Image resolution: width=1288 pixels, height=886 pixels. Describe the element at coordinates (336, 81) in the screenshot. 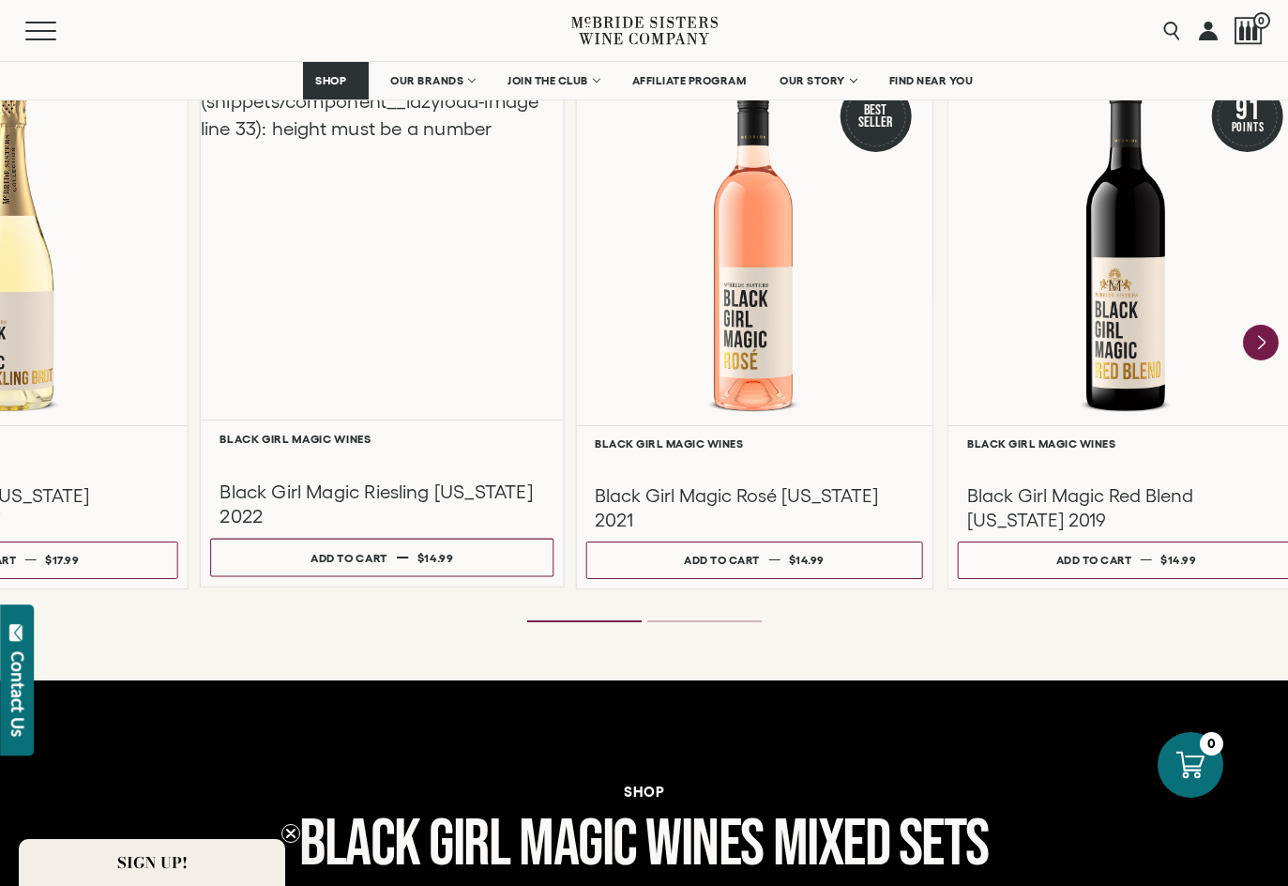

I see `a: SHOP` at that location.